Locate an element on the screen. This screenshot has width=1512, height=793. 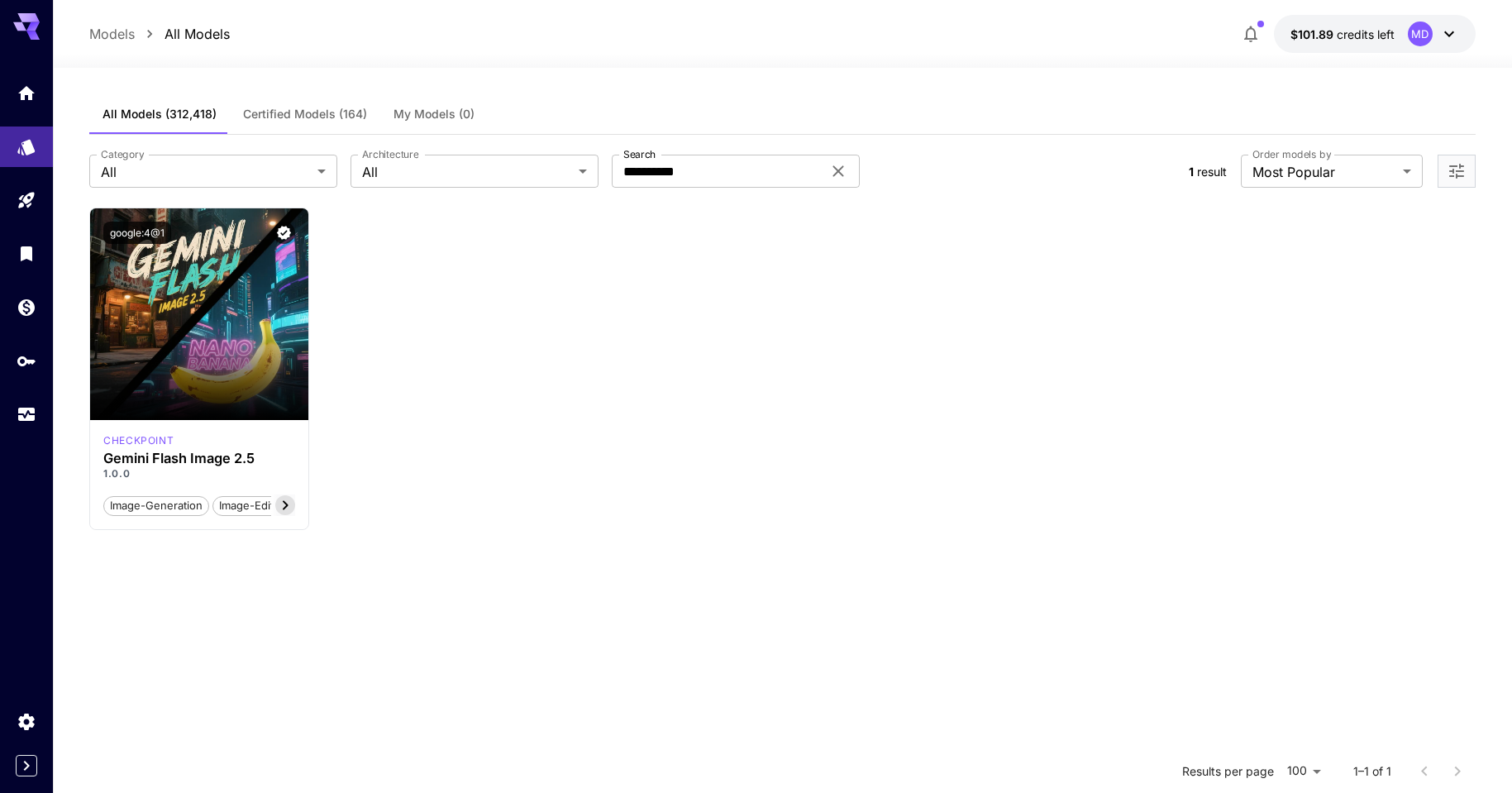
div: API Keys is located at coordinates (26, 360).